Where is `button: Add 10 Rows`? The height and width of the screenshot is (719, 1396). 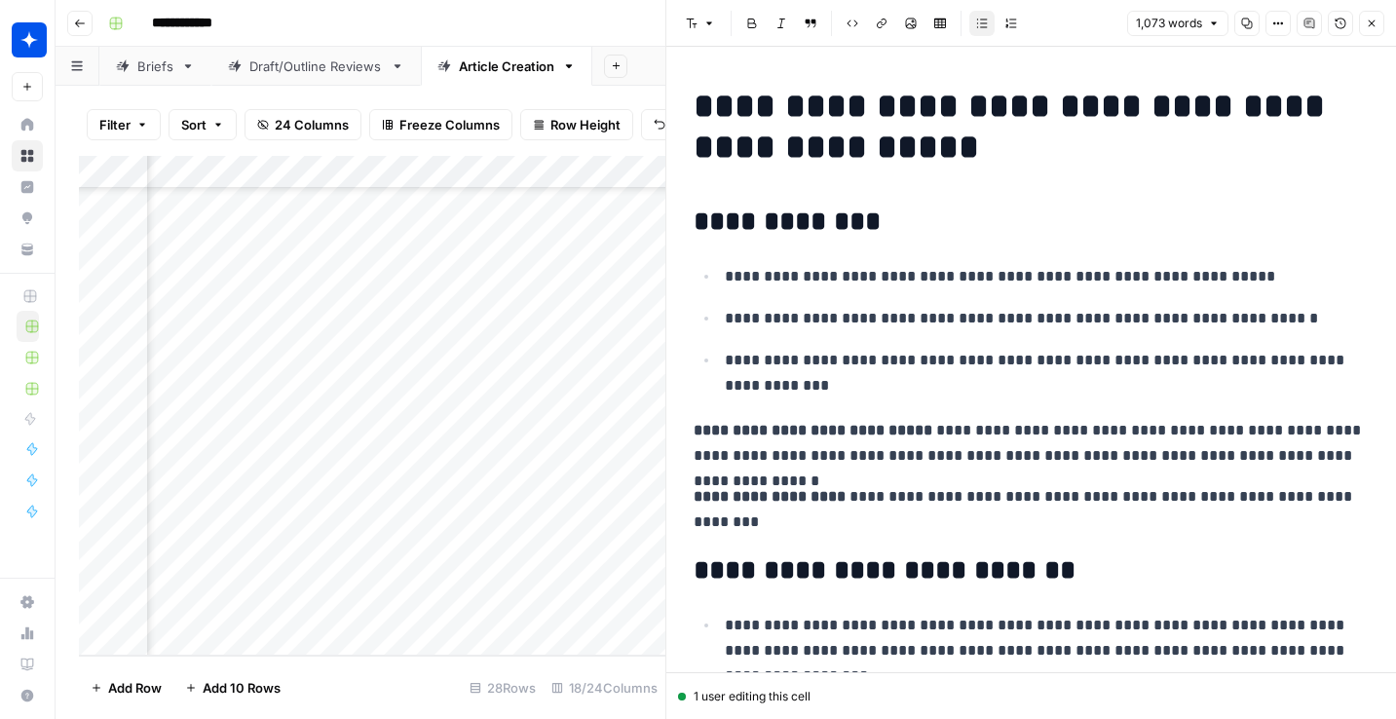
button: Add 10 Rows is located at coordinates (233, 688).